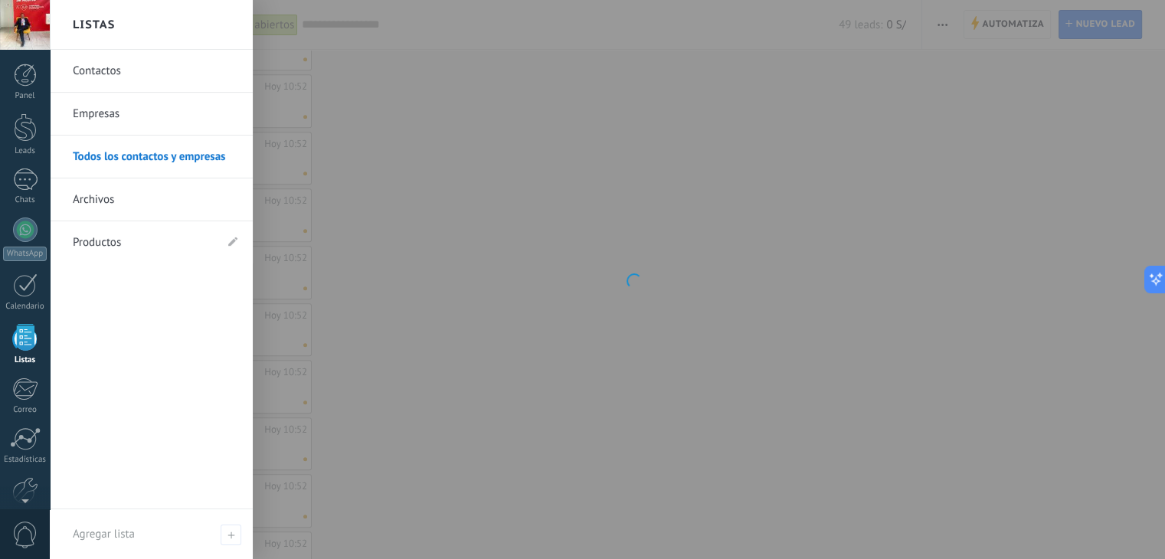 The height and width of the screenshot is (559, 1165). I want to click on div: WhatsApp, so click(25, 254).